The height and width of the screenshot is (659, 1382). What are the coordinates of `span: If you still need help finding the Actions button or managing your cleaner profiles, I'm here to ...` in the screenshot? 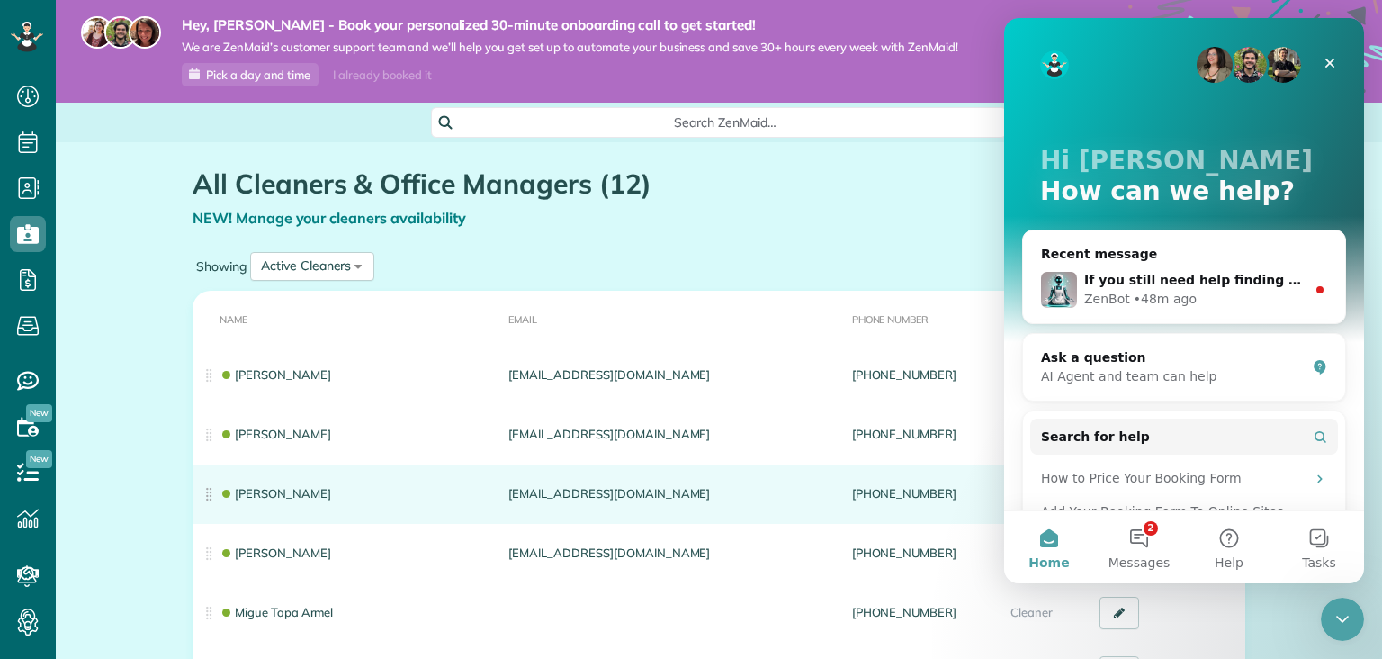 It's located at (712, 262).